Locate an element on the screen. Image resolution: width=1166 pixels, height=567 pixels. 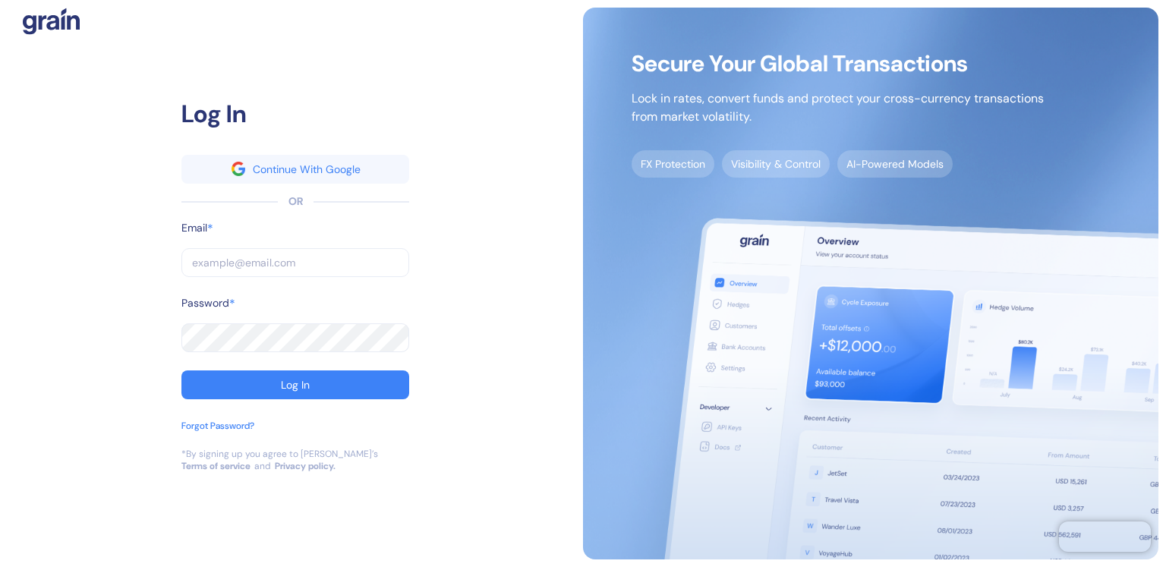
div: Continue With Google is located at coordinates (307, 169).